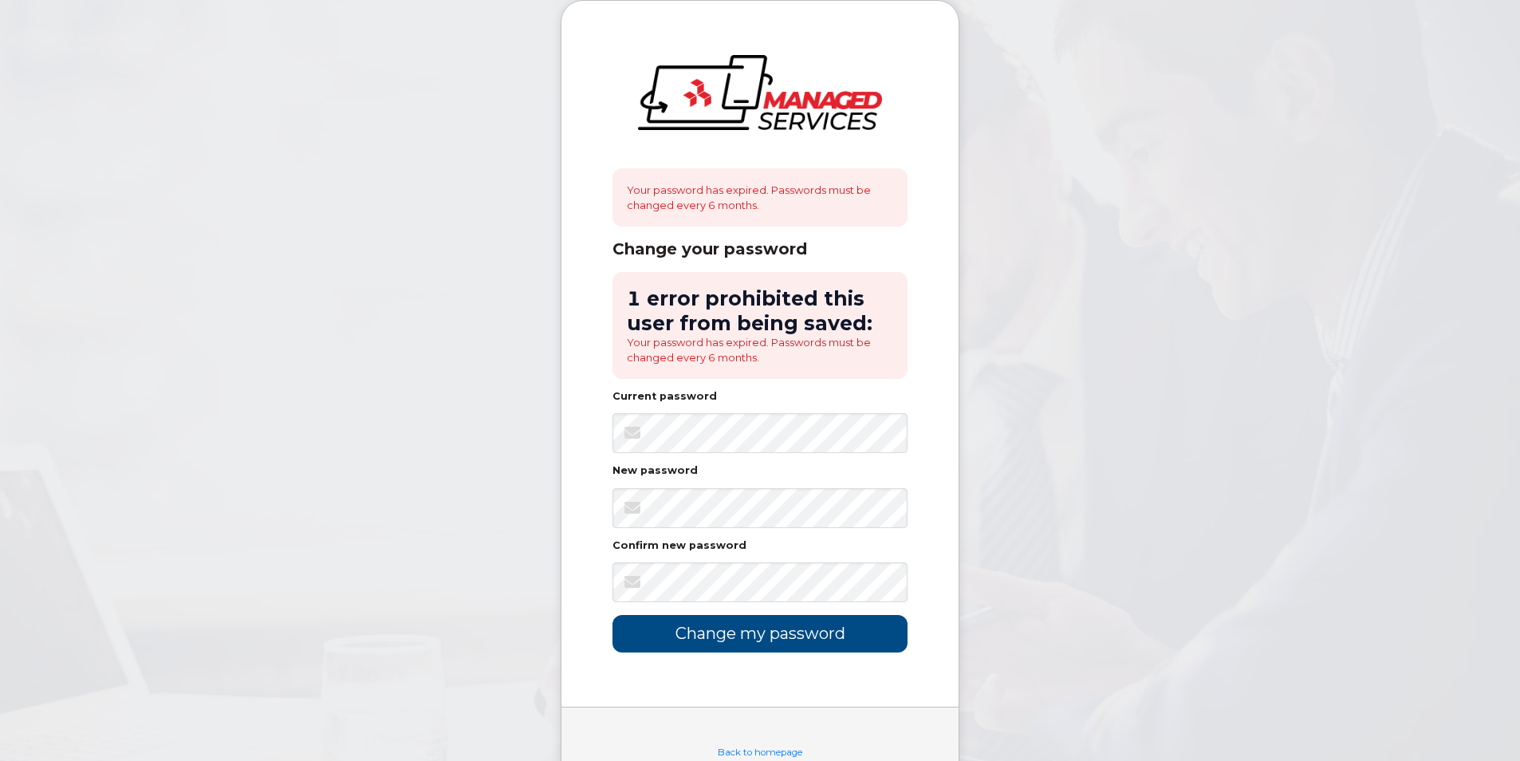 This screenshot has width=1520, height=761. What do you see at coordinates (680, 546) in the screenshot?
I see `label: Confirm new password` at bounding box center [680, 546].